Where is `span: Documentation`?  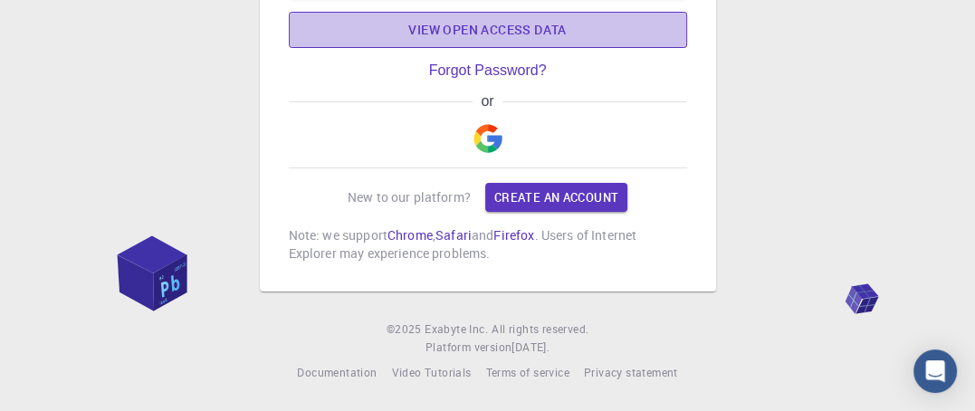
span: Documentation is located at coordinates (337, 372).